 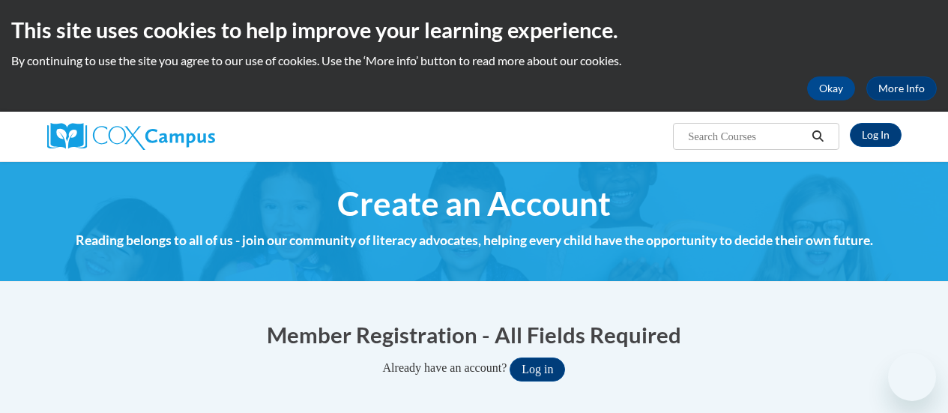 I want to click on h1: Member Registration - All Fields Required, so click(x=474, y=334).